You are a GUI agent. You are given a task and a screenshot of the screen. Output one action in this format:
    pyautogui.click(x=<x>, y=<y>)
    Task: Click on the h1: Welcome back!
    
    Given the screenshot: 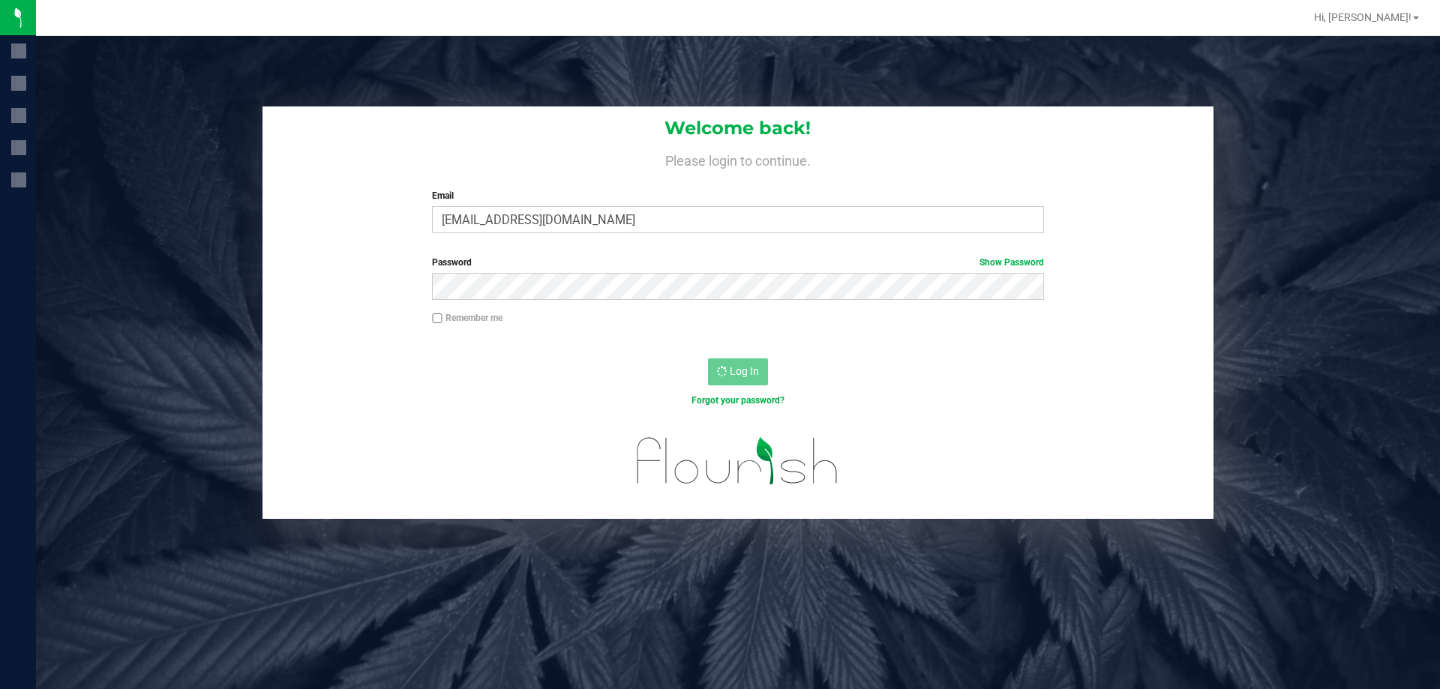 What is the action you would take?
    pyautogui.click(x=738, y=128)
    